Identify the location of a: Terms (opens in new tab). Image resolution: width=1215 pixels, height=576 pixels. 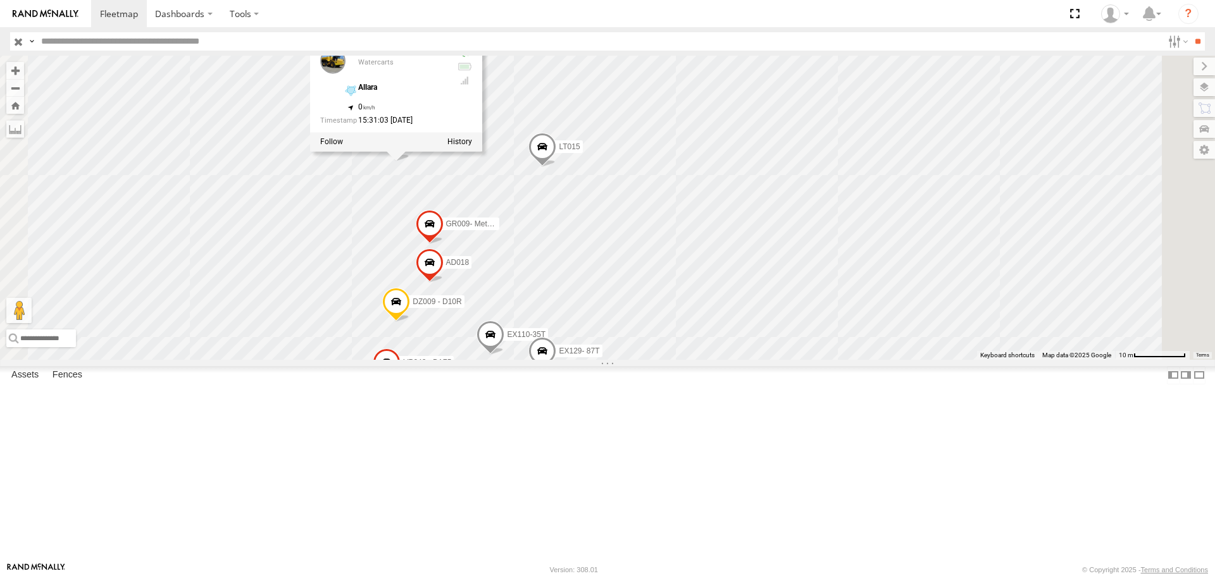
(1202, 355).